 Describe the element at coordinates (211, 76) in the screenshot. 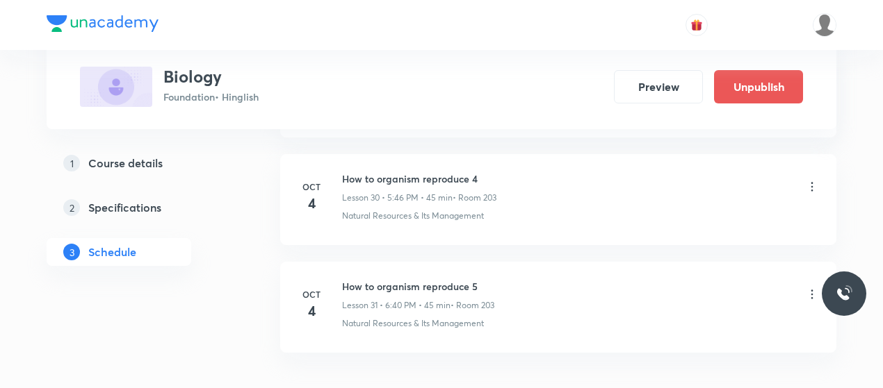

I see `h3: Biology` at that location.